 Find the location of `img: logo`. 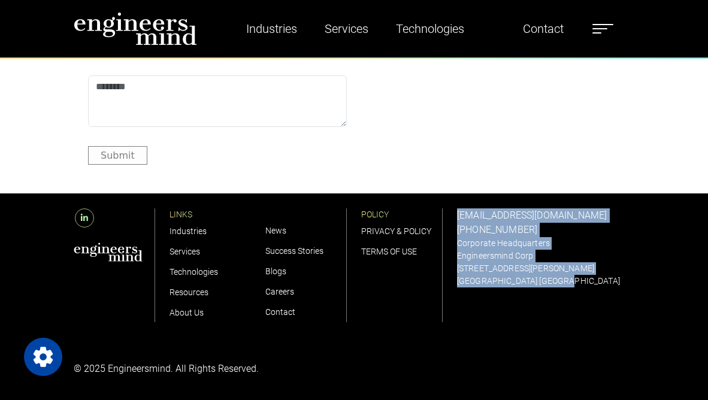

img: logo is located at coordinates (135, 29).